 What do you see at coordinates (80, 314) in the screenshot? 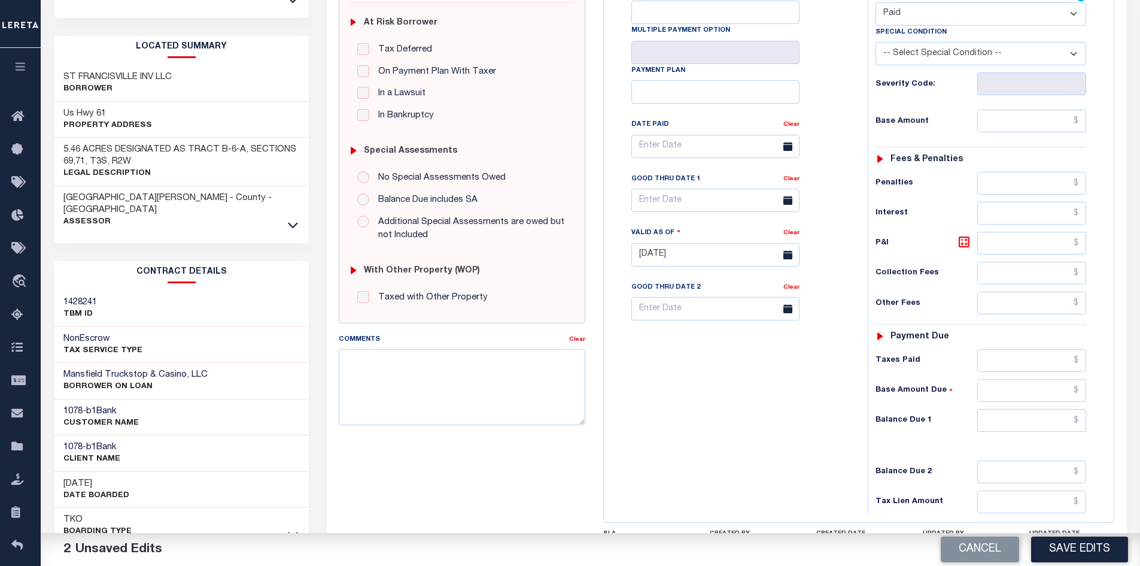
I see `p: TBM ID` at bounding box center [80, 314].